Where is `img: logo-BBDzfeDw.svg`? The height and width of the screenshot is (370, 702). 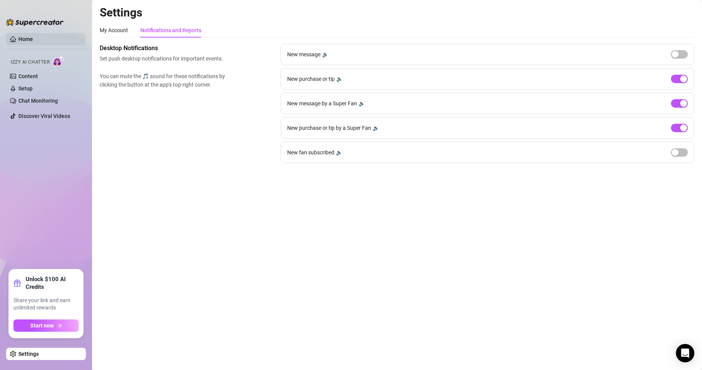 img: logo-BBDzfeDw.svg is located at coordinates (35, 22).